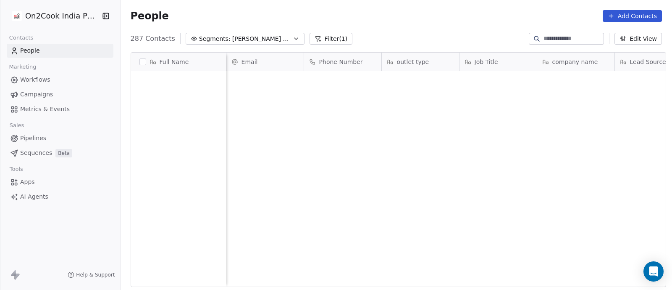 This screenshot has height=290, width=672. I want to click on div: outlet type, so click(421, 61).